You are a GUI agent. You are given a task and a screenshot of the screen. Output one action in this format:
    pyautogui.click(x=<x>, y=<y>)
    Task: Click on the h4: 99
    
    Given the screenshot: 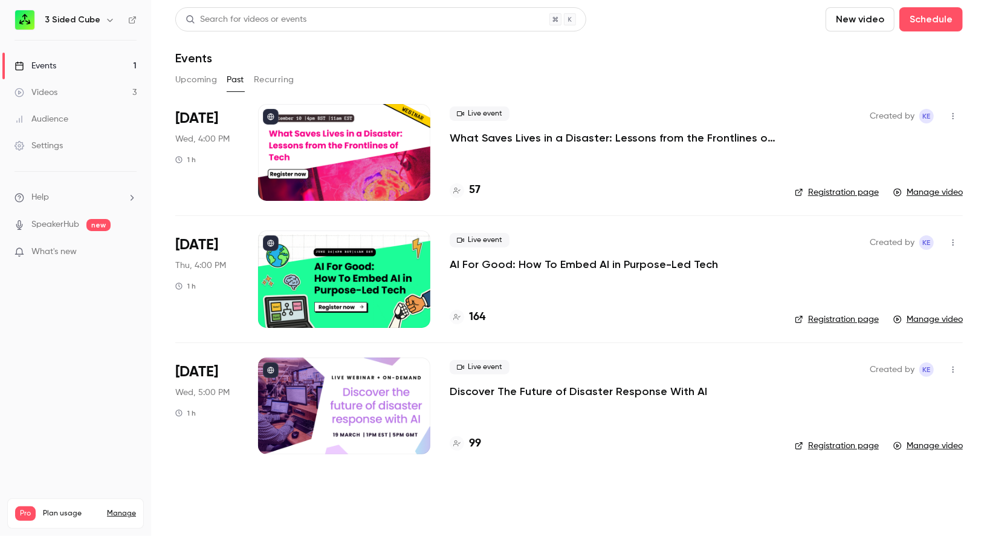 What is the action you would take?
    pyautogui.click(x=475, y=443)
    